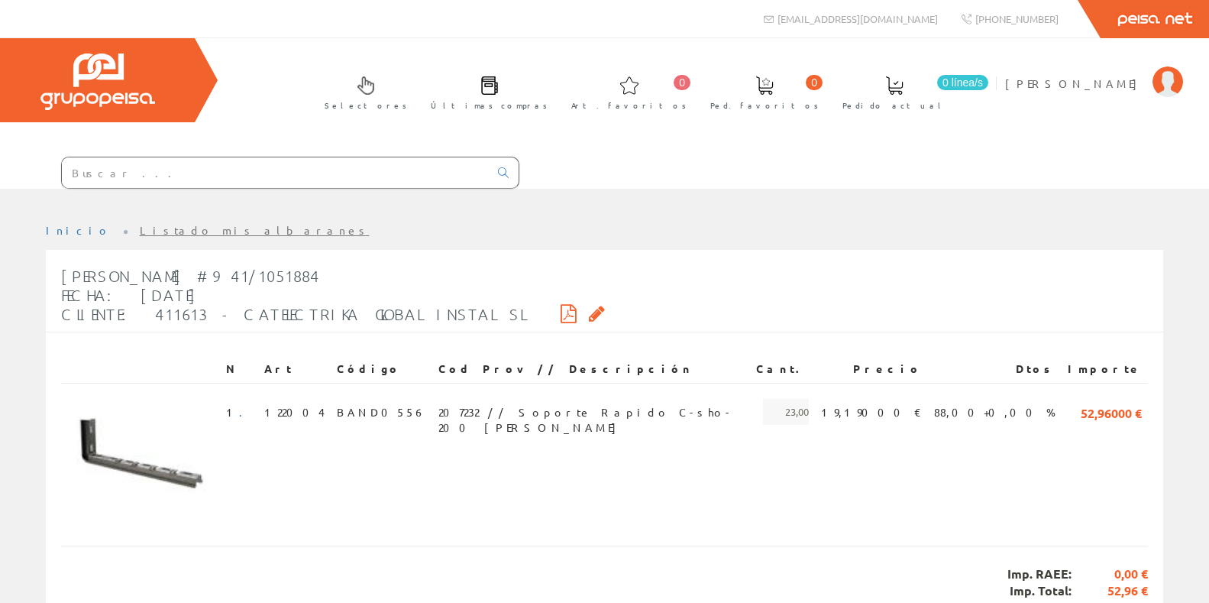 The height and width of the screenshot is (603, 1209). What do you see at coordinates (98, 82) in the screenshot?
I see `img: Grupo Peisa` at bounding box center [98, 82].